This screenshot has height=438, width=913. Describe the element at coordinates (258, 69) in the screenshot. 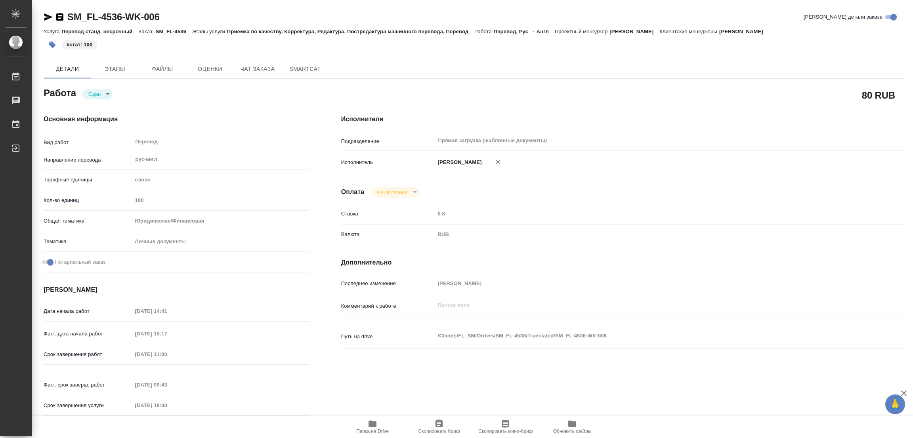

I see `span: Чат заказа` at that location.